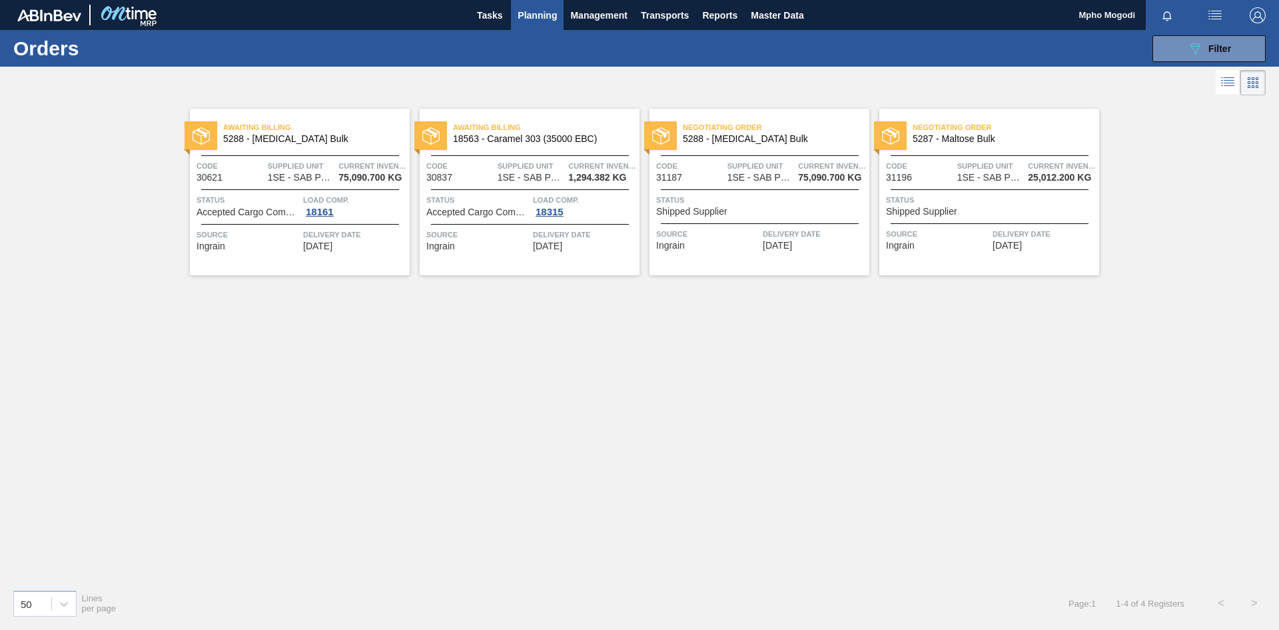  I want to click on div: List Vision, so click(1228, 83).